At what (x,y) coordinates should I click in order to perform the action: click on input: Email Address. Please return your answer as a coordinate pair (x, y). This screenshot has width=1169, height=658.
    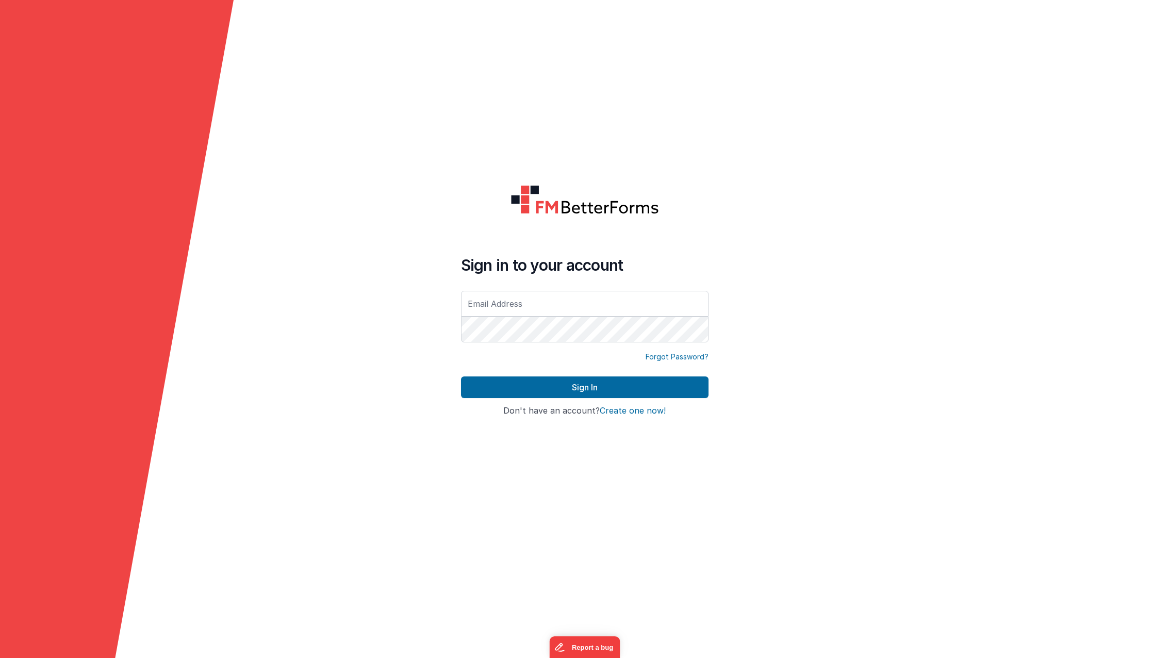
    Looking at the image, I should click on (585, 304).